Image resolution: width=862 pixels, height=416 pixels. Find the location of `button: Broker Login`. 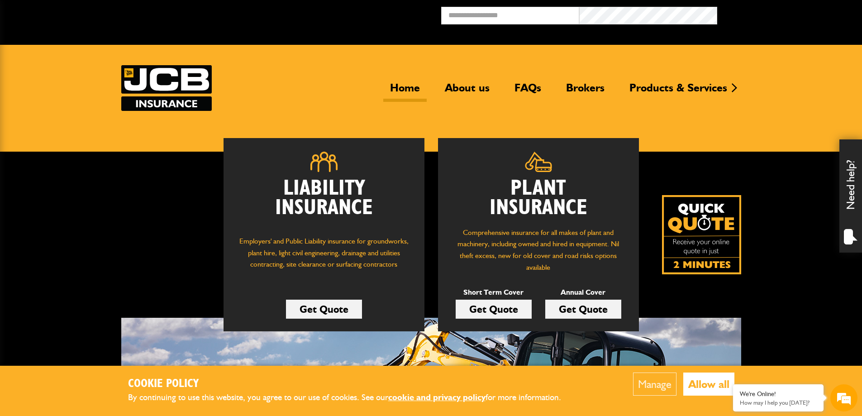

button: Broker Login is located at coordinates (786, 14).